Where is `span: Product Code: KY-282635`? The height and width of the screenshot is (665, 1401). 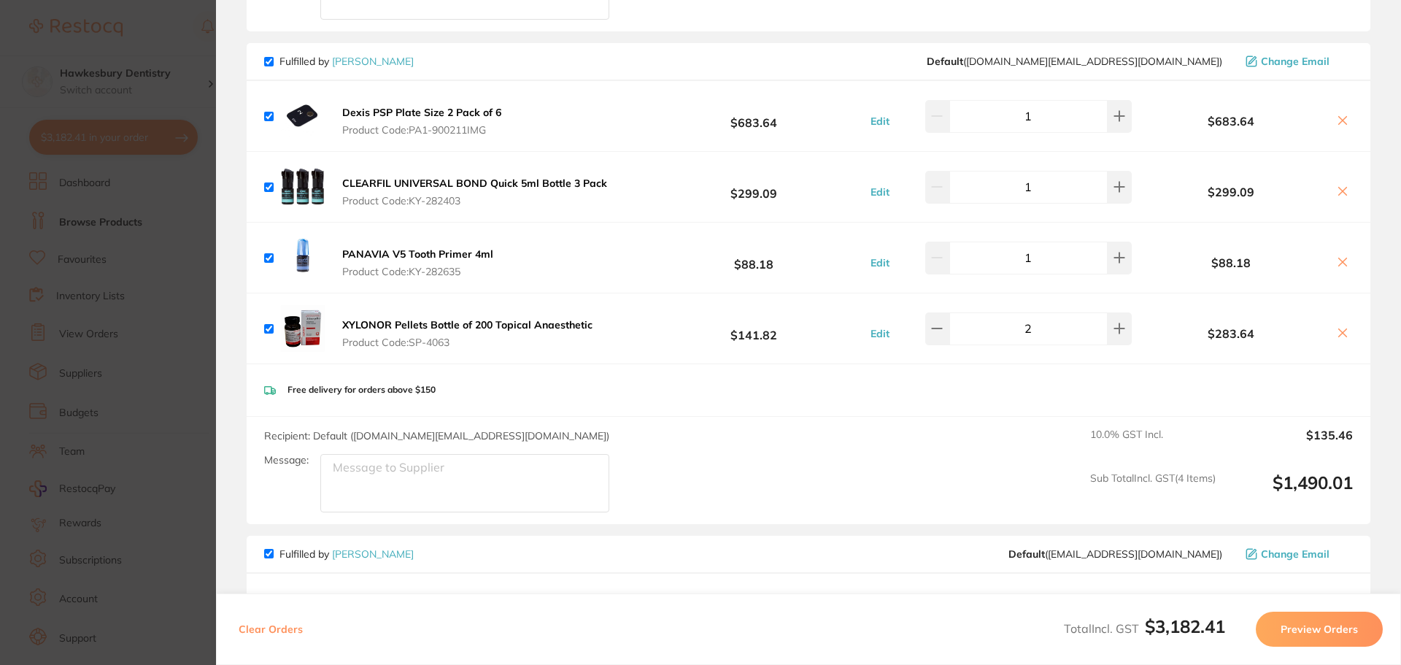 span: Product Code: KY-282635 is located at coordinates (417, 271).